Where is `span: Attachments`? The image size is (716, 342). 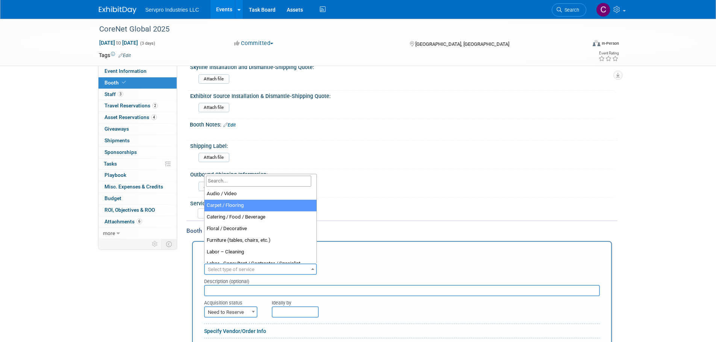
span: Attachments is located at coordinates (123, 222).